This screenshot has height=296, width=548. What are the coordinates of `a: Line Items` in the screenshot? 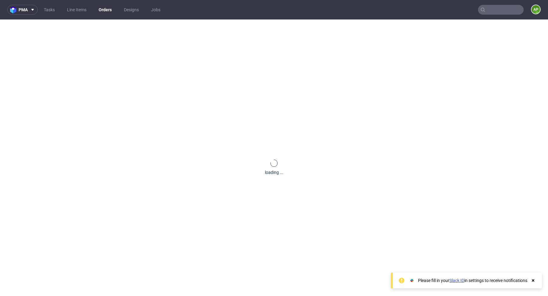 It's located at (77, 10).